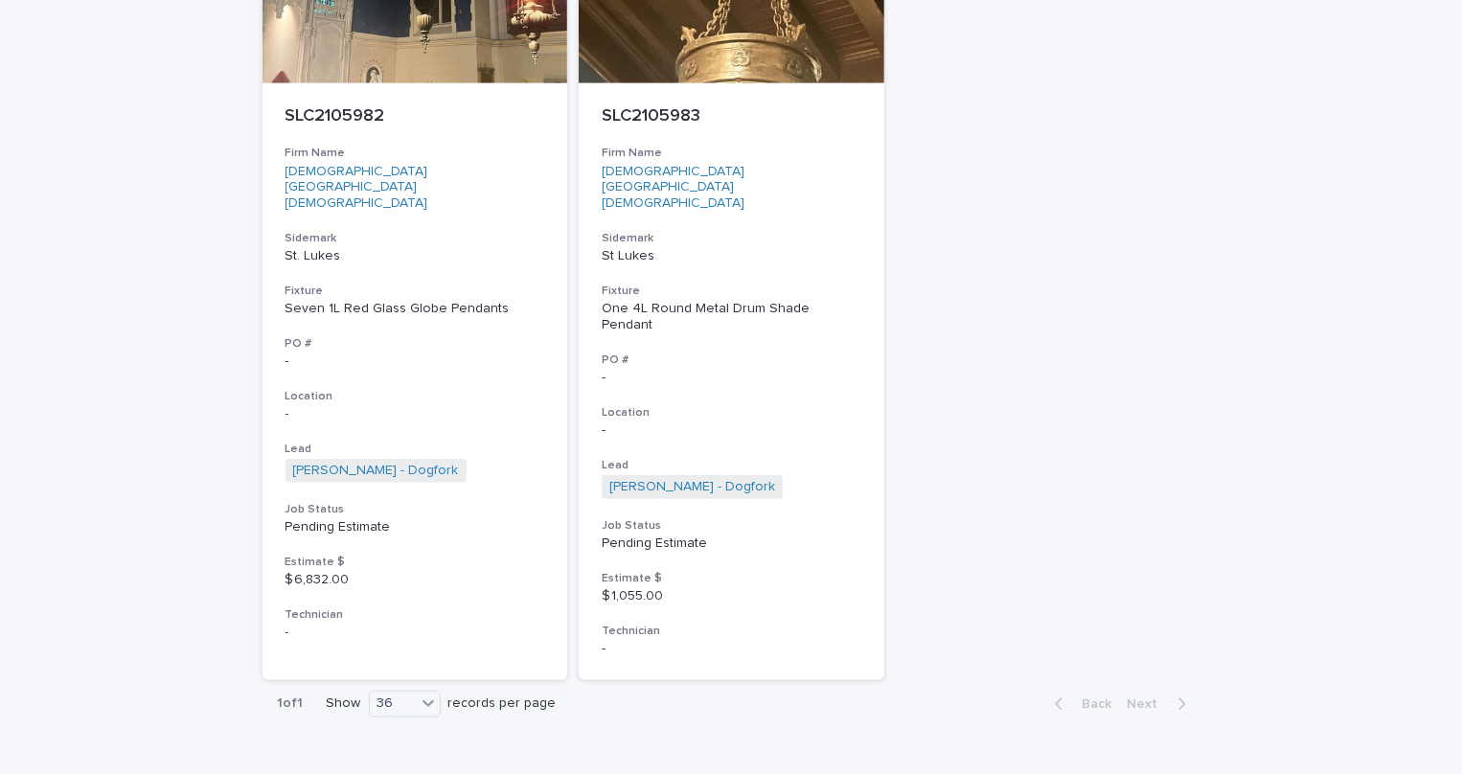  What do you see at coordinates (731, 317) in the screenshot?
I see `div: One 4L Round Metal Drum Shade Pendant` at bounding box center [731, 317].